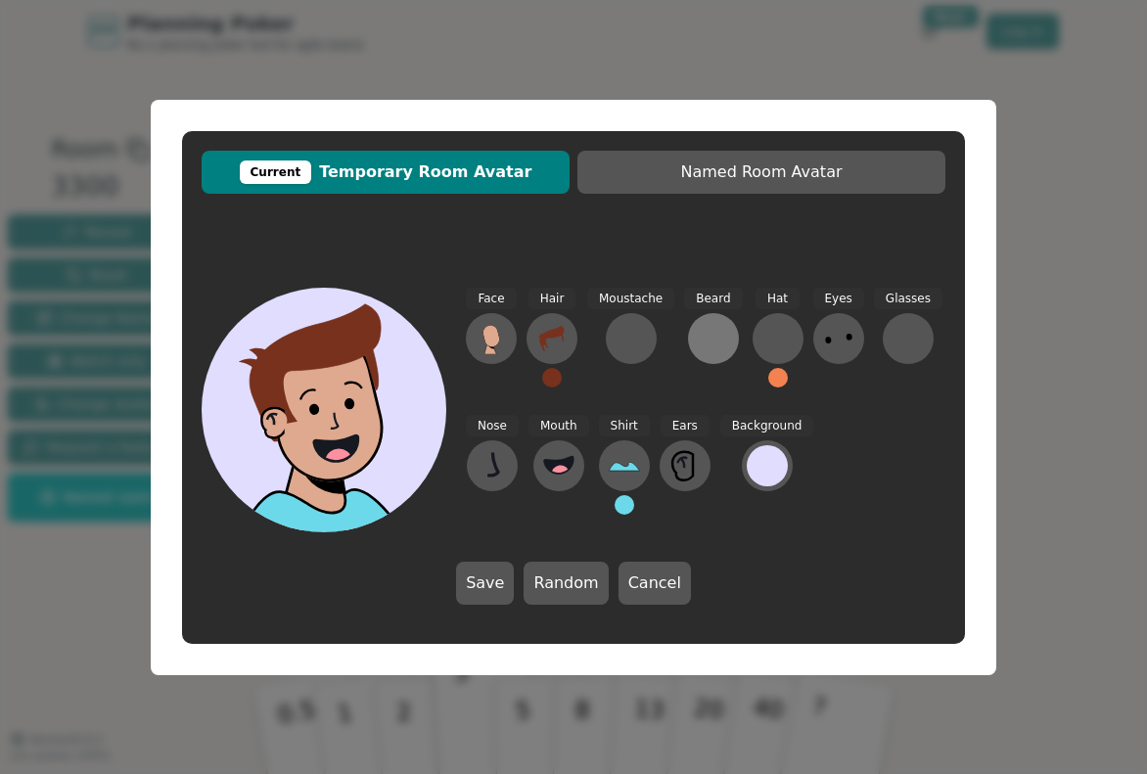 Image resolution: width=1147 pixels, height=774 pixels. What do you see at coordinates (655, 583) in the screenshot?
I see `button: Cancel` at bounding box center [655, 583].